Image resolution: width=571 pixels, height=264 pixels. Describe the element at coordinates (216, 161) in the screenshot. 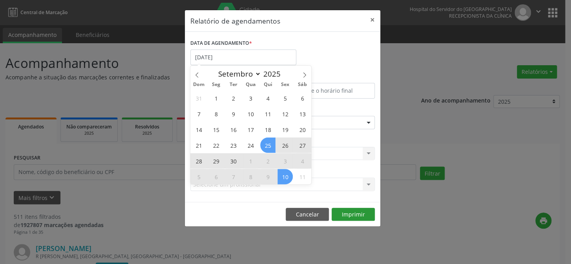

I see `span: Setembro 29, 2025` at that location.